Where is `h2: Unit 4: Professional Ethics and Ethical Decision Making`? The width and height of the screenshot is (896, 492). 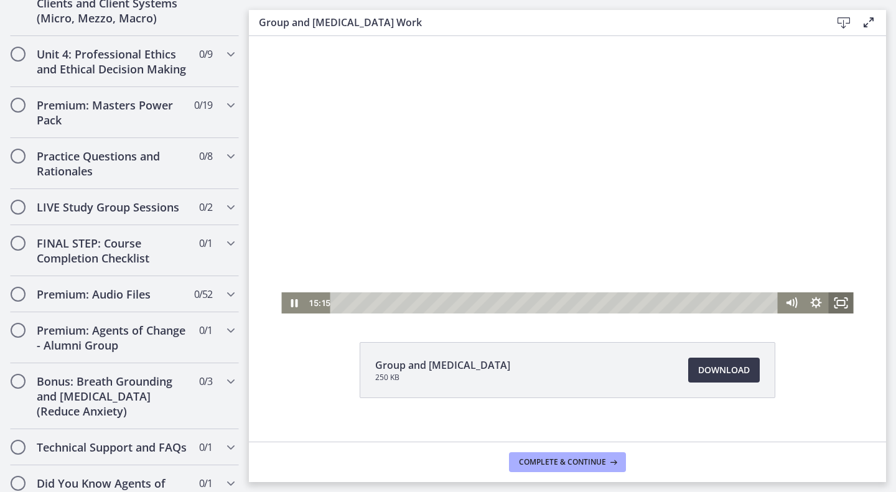
h2: Unit 4: Professional Ethics and Ethical Decision Making is located at coordinates (113, 62).